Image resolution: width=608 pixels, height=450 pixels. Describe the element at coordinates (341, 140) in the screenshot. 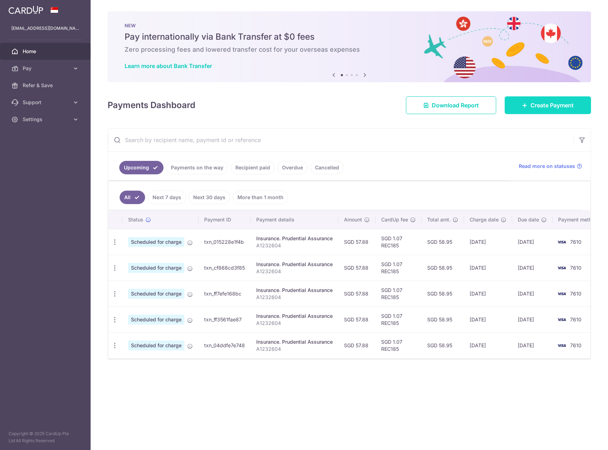

I see `input: Search by recipient name, payment id or reference` at that location.